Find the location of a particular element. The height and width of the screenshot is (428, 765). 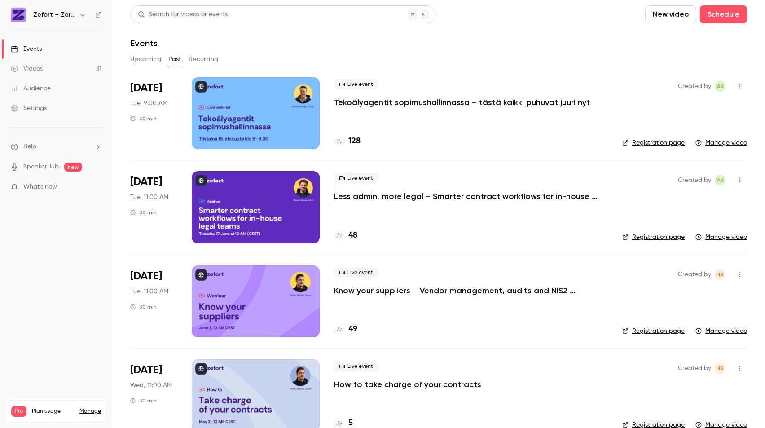

span: Tue, 9:00 AM is located at coordinates (149, 103).